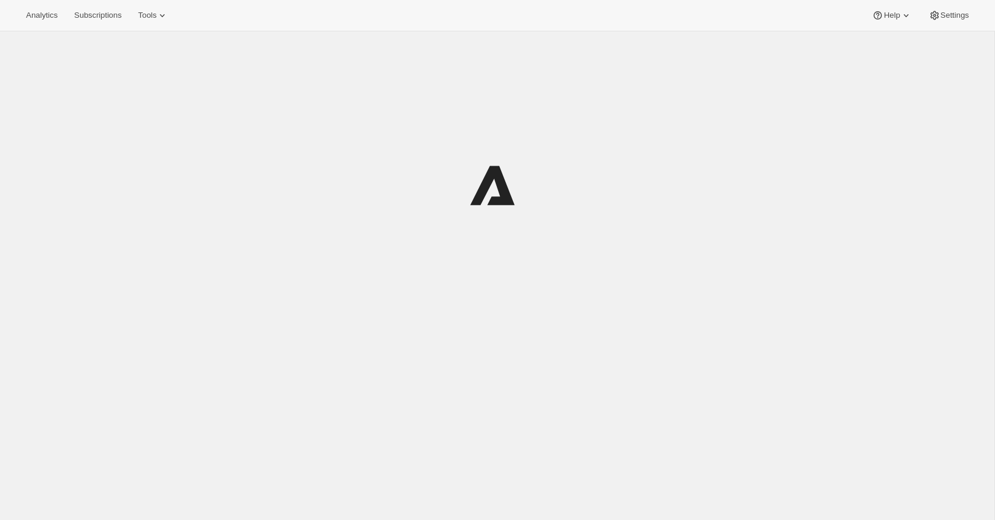  What do you see at coordinates (147, 15) in the screenshot?
I see `span: Tools` at bounding box center [147, 15].